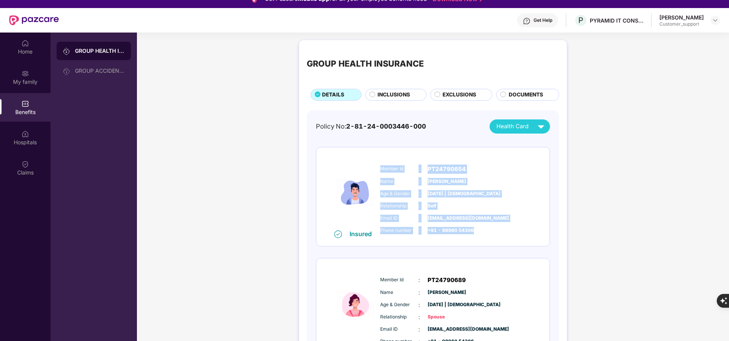 The image size is (729, 341). Describe the element at coordinates (34, 20) in the screenshot. I see `img: New Pazcare Logo` at that location.